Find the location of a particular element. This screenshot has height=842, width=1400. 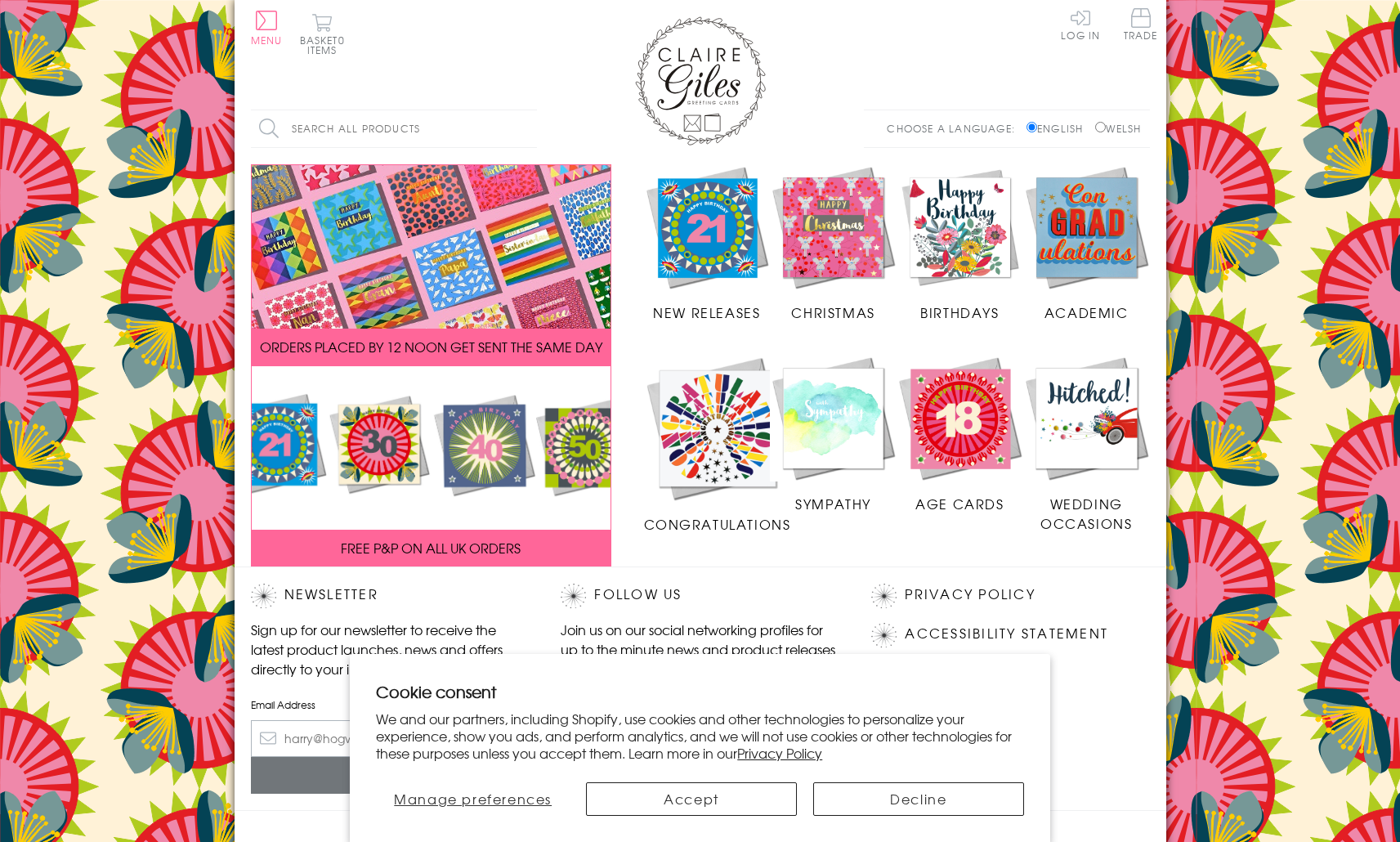

span: FREE P&P ON ALL UK ORDERS is located at coordinates (430, 548).